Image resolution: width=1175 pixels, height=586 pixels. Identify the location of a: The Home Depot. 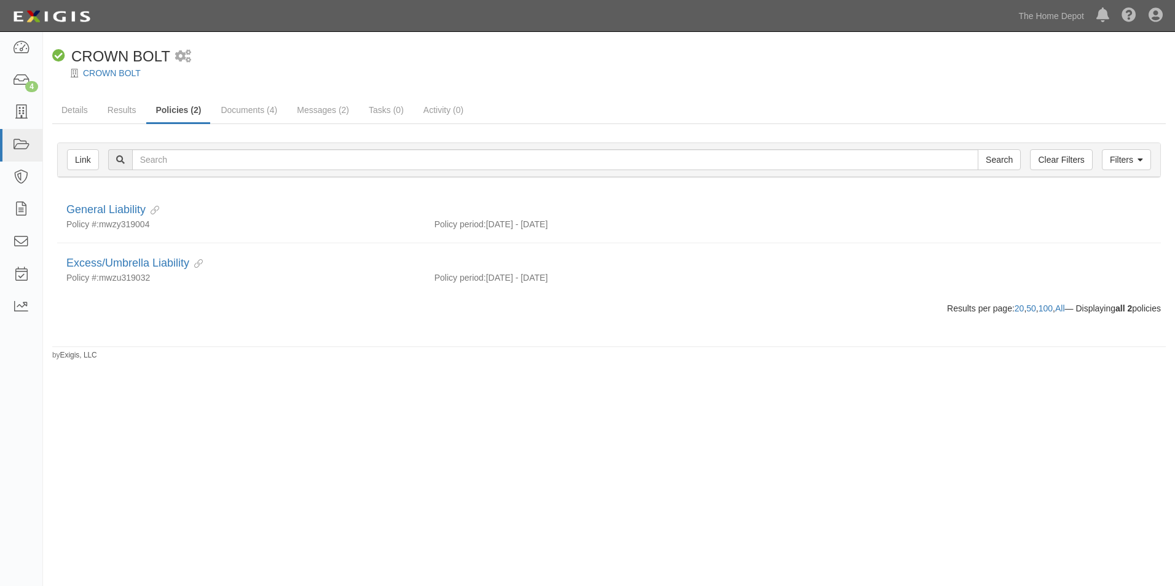
(1051, 16).